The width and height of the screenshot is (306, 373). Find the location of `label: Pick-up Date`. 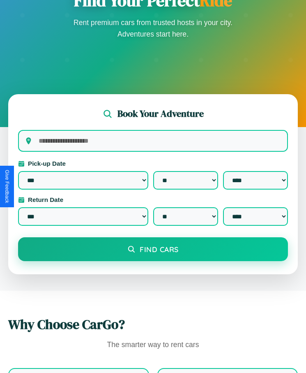

label: Pick-up Date is located at coordinates (153, 163).